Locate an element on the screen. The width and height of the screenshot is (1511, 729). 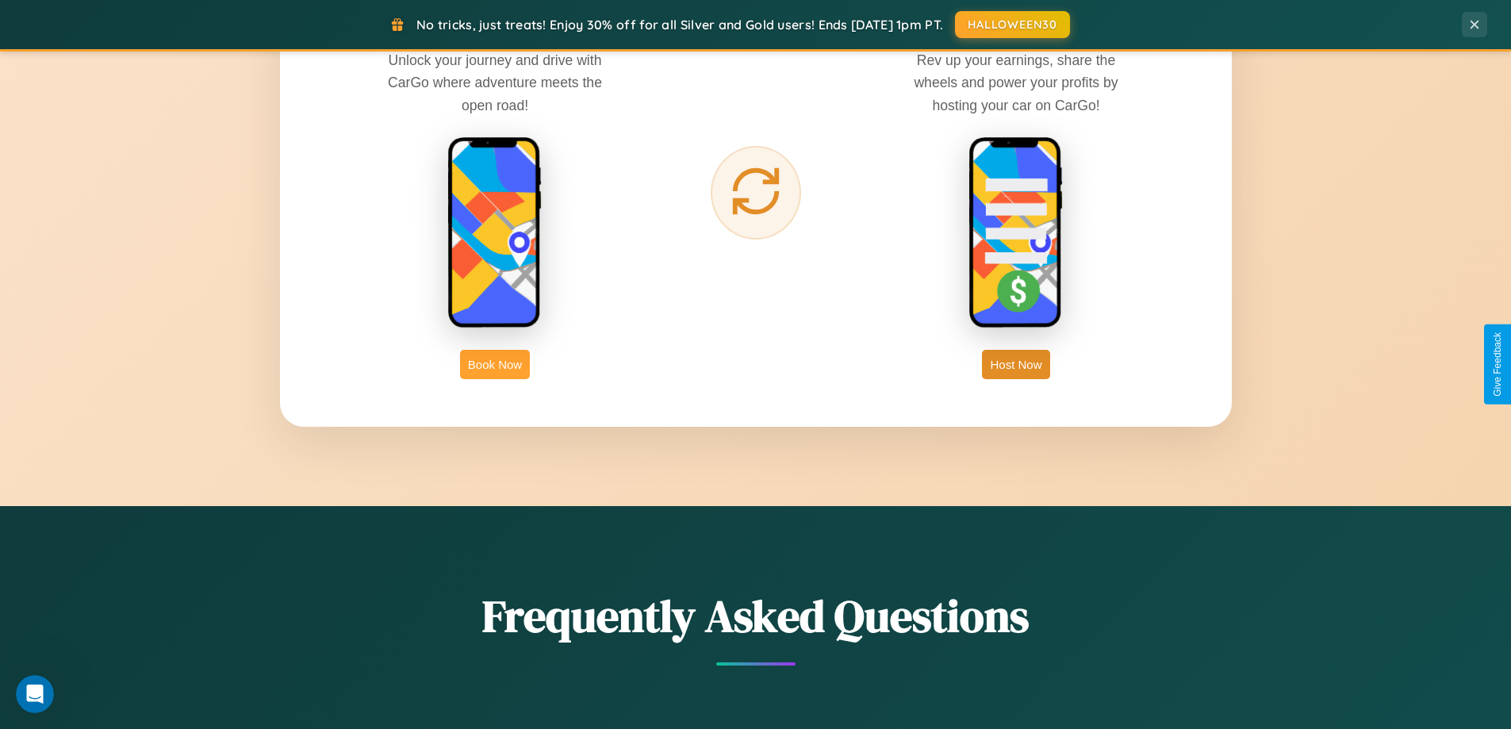
button: Book Now is located at coordinates (495, 364).